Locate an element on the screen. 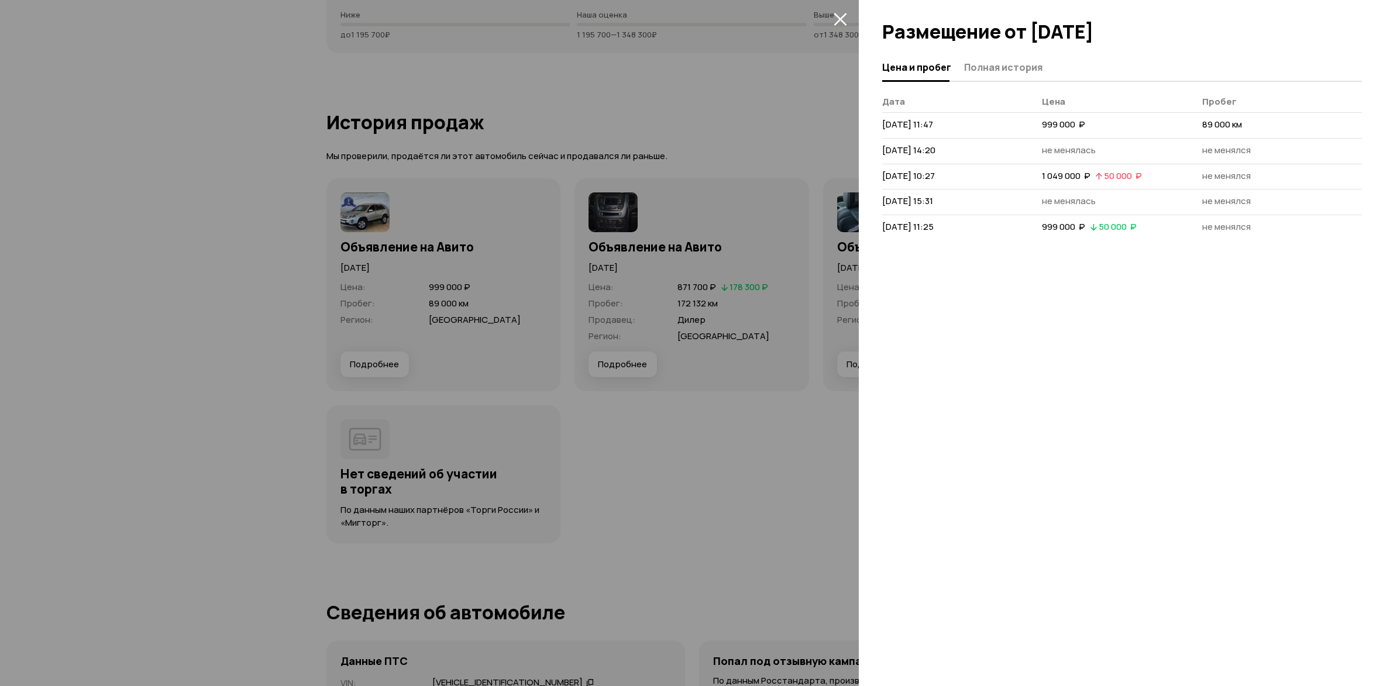 This screenshot has width=1397, height=686. button: закрыть is located at coordinates (840, 19).